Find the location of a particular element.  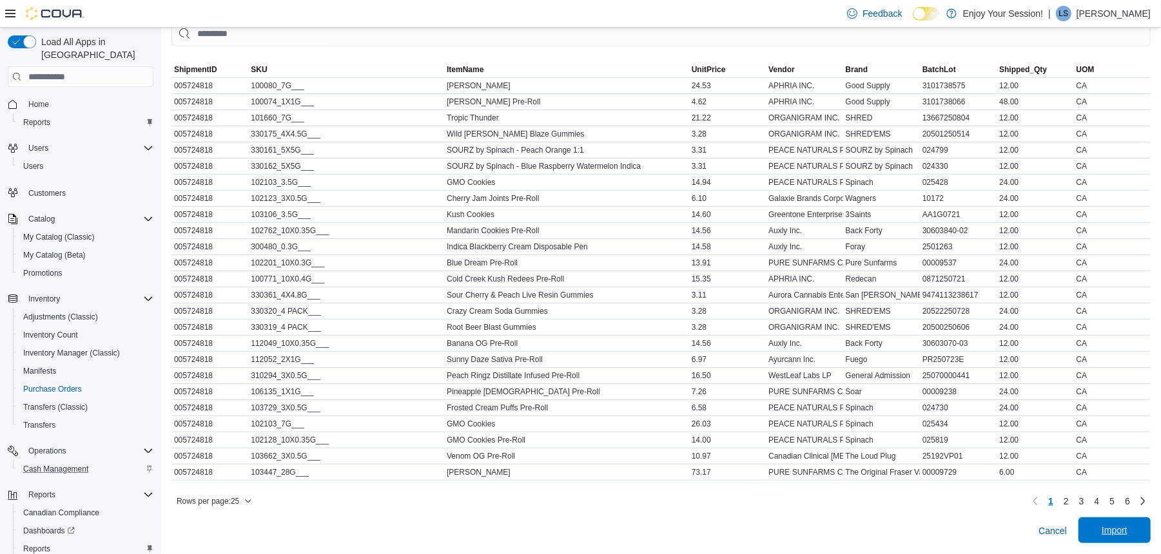

div: 330175_4X4.5G___ is located at coordinates (346, 134).